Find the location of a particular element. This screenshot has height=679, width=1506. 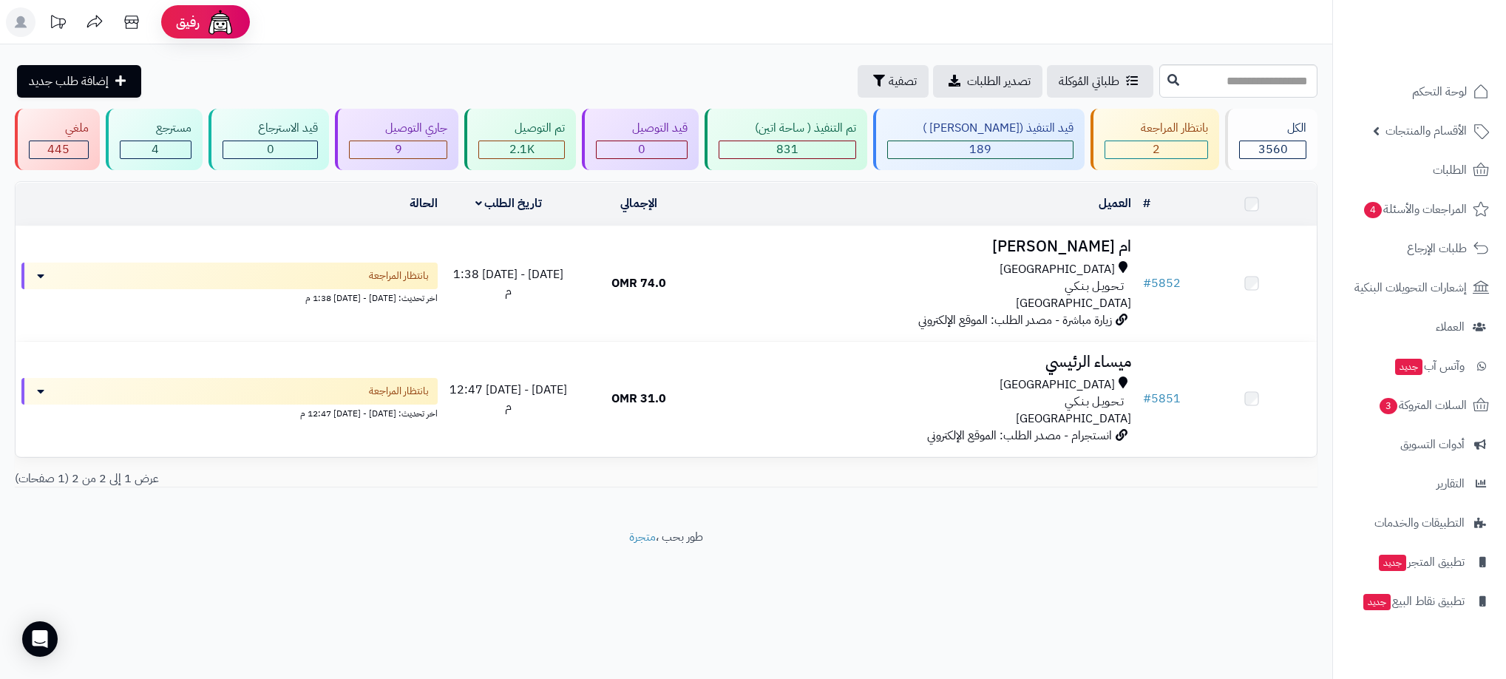

span: إضافة طلب جديد is located at coordinates (69, 81).